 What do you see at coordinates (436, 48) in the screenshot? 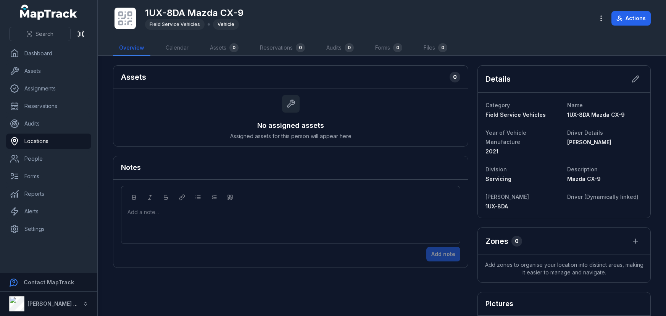
I see `a: Files0` at bounding box center [436, 48].